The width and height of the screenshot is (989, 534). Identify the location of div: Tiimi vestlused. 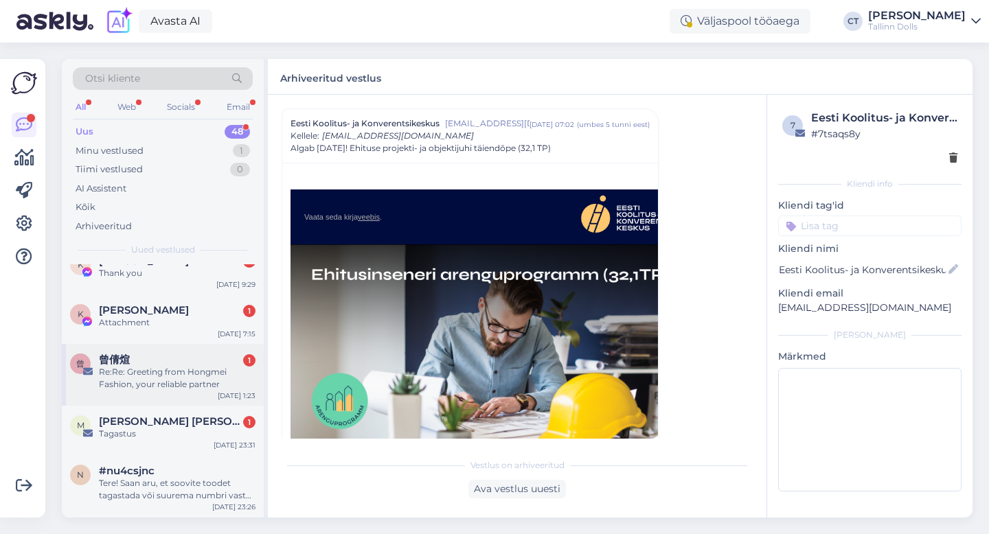
(109, 170).